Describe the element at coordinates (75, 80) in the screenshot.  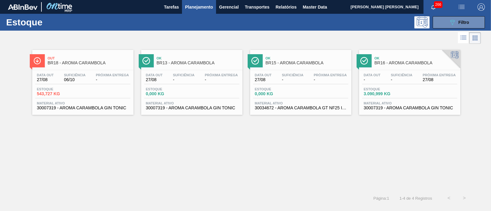
I see `span: 06/10` at that location.